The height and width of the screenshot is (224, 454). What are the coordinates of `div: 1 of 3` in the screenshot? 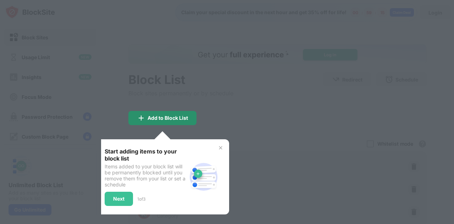 It's located at (141, 199).